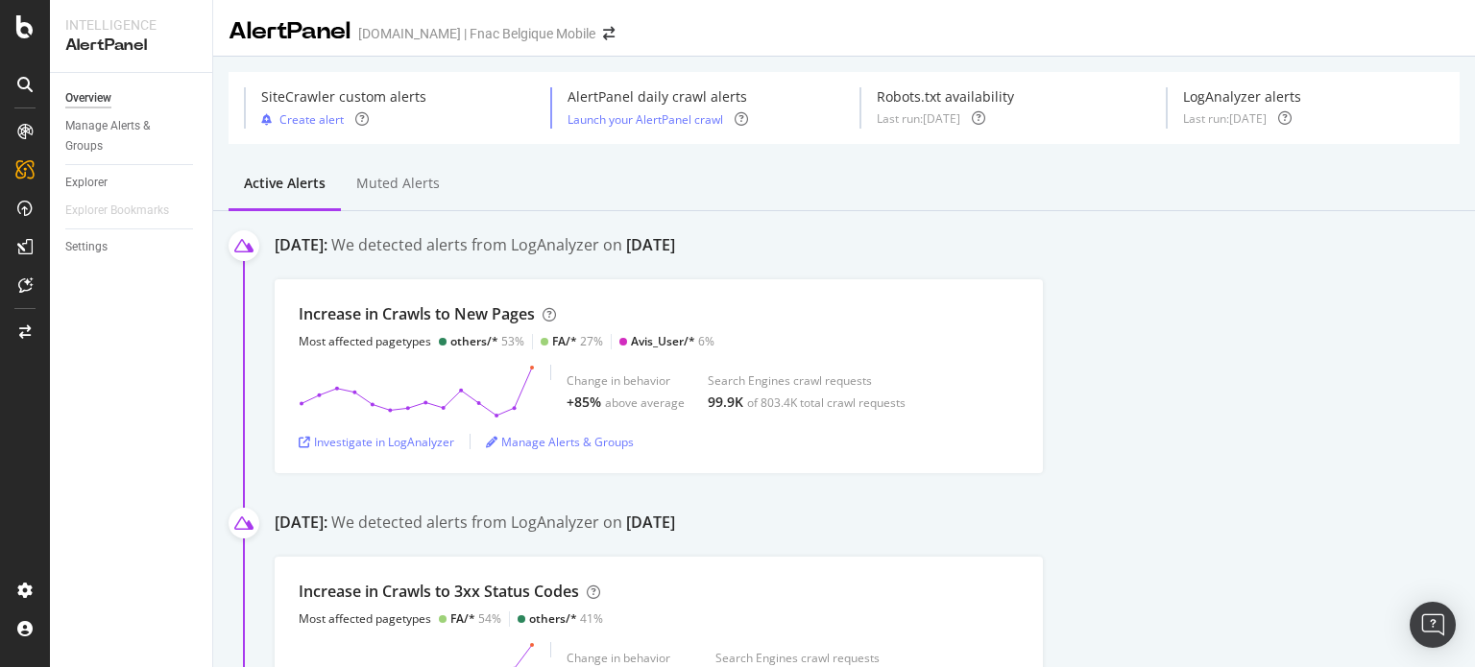 This screenshot has height=667, width=1475. What do you see at coordinates (658, 97) in the screenshot?
I see `div: AlertPanel daily crawl alerts` at bounding box center [658, 97].